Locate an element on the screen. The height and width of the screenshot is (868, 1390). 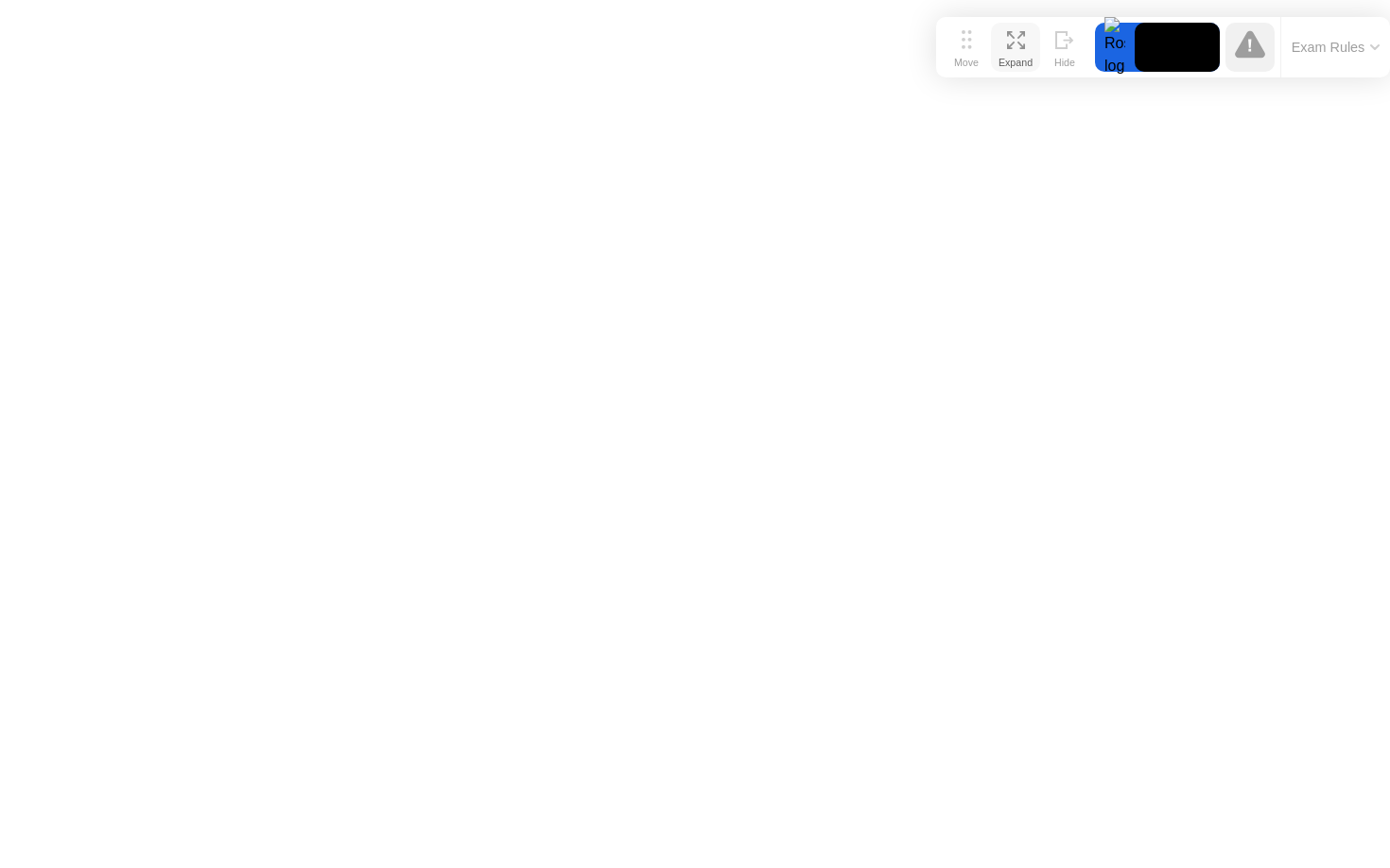
button: Hide is located at coordinates (1064, 47).